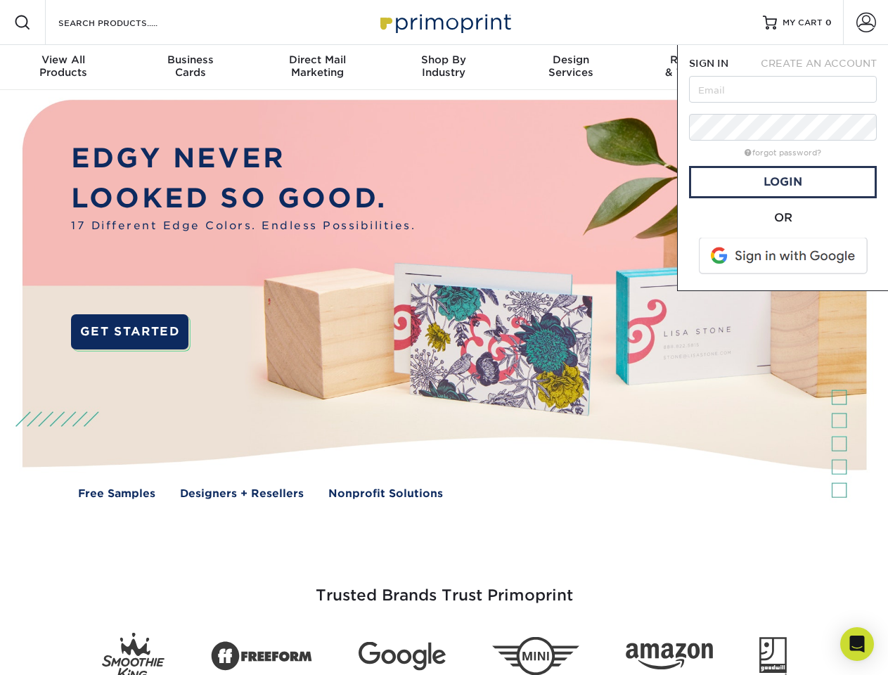  I want to click on div: Marketing, so click(317, 66).